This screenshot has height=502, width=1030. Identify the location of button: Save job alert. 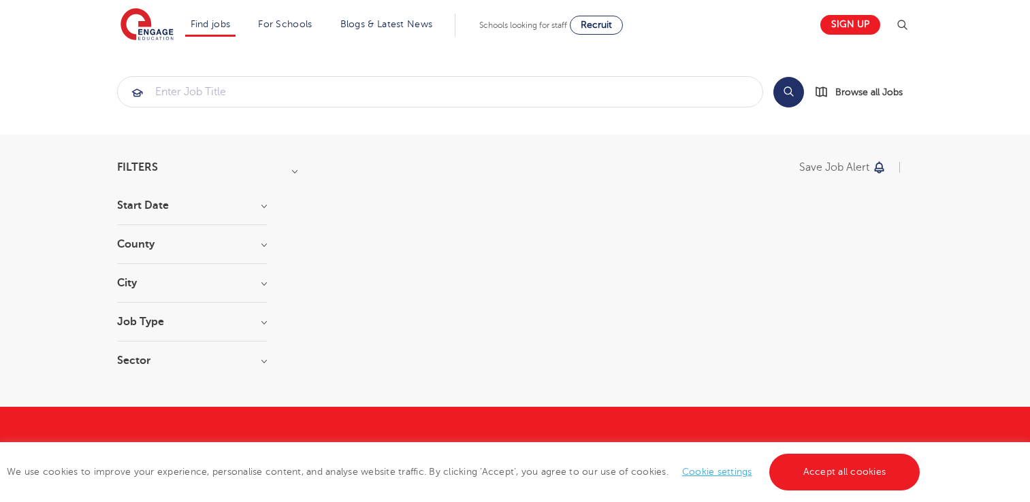
(843, 167).